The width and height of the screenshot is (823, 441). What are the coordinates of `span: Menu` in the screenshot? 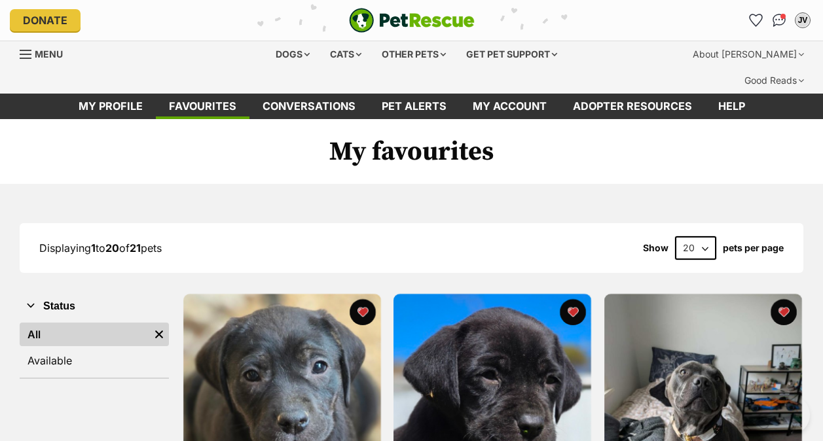 It's located at (48, 54).